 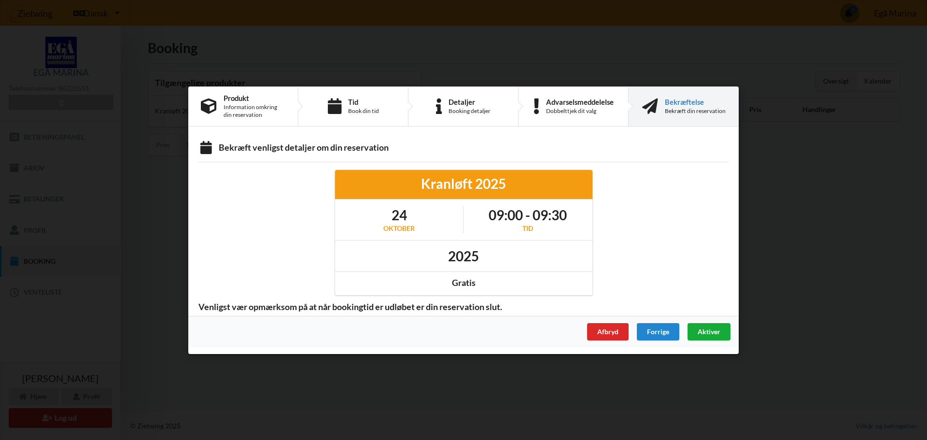 I want to click on div: Kranløft 2025, so click(x=464, y=184).